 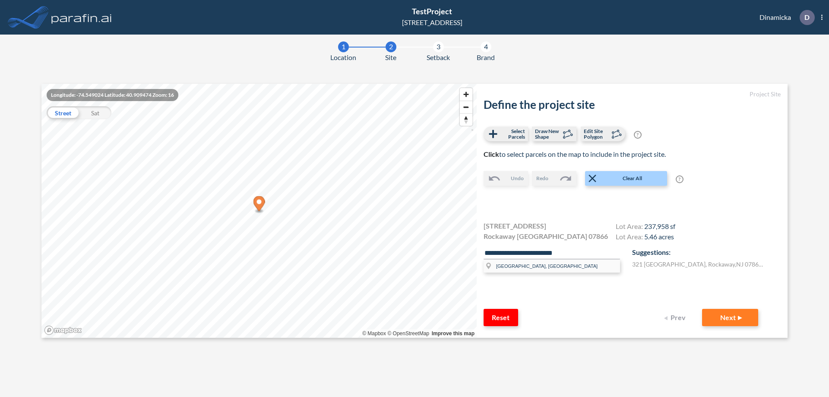 I want to click on button: Next, so click(x=730, y=317).